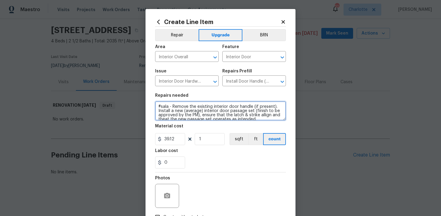 This screenshot has width=441, height=216. I want to click on h5: Photos, so click(163, 178).